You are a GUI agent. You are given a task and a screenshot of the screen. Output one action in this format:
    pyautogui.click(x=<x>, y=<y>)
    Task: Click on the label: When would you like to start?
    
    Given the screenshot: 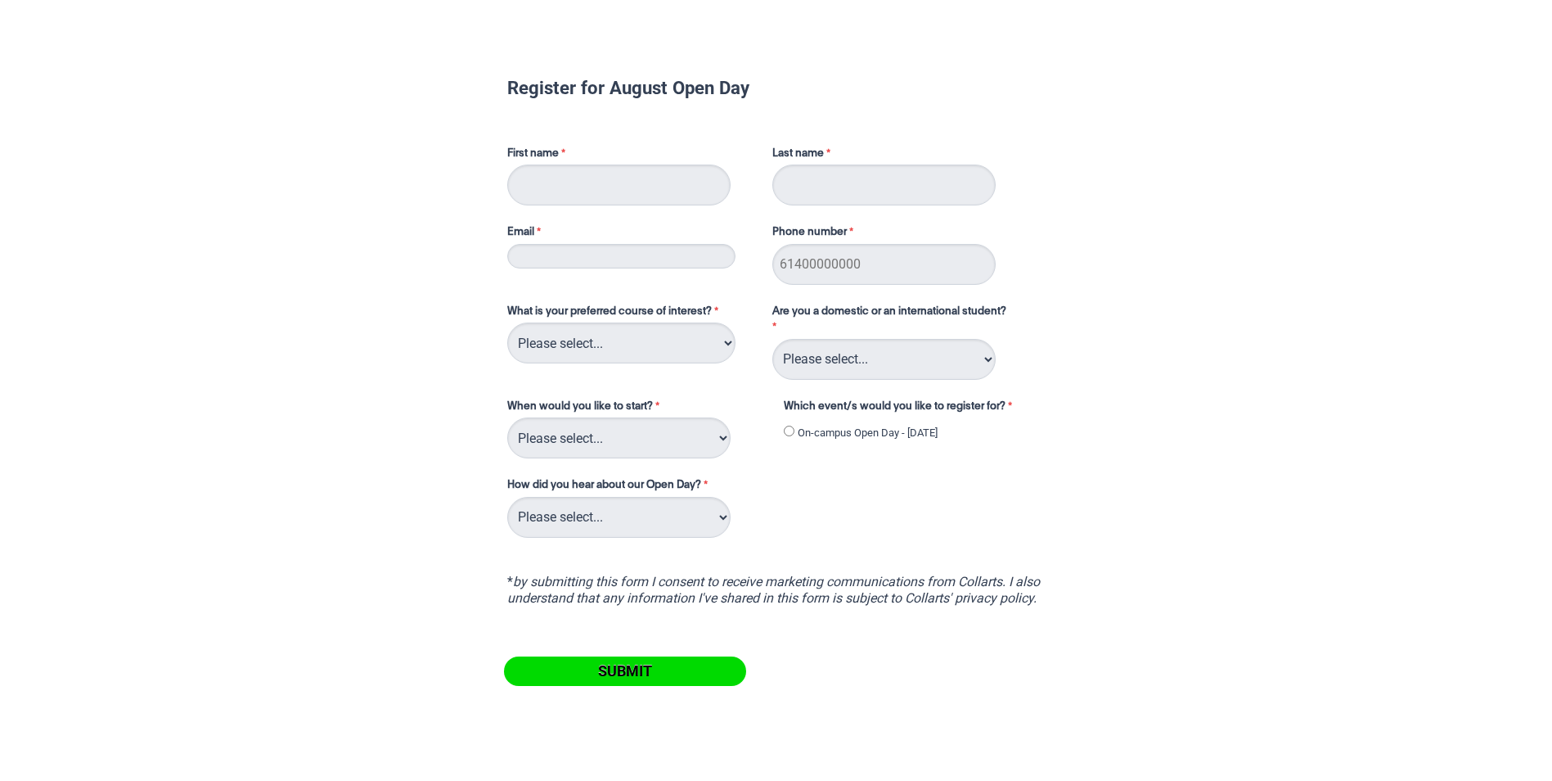 What is the action you would take?
    pyautogui.click(x=637, y=408)
    